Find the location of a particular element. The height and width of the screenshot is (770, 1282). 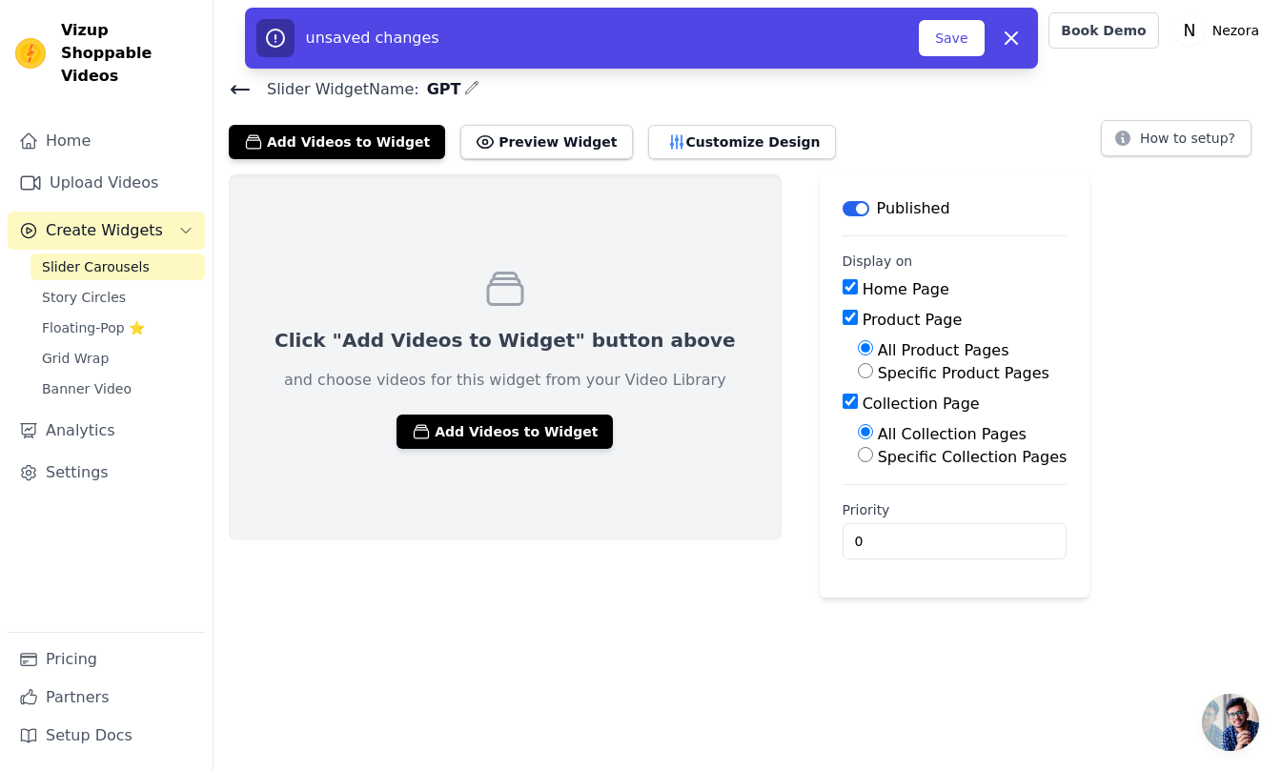

a: Grid Wrap is located at coordinates (117, 358).